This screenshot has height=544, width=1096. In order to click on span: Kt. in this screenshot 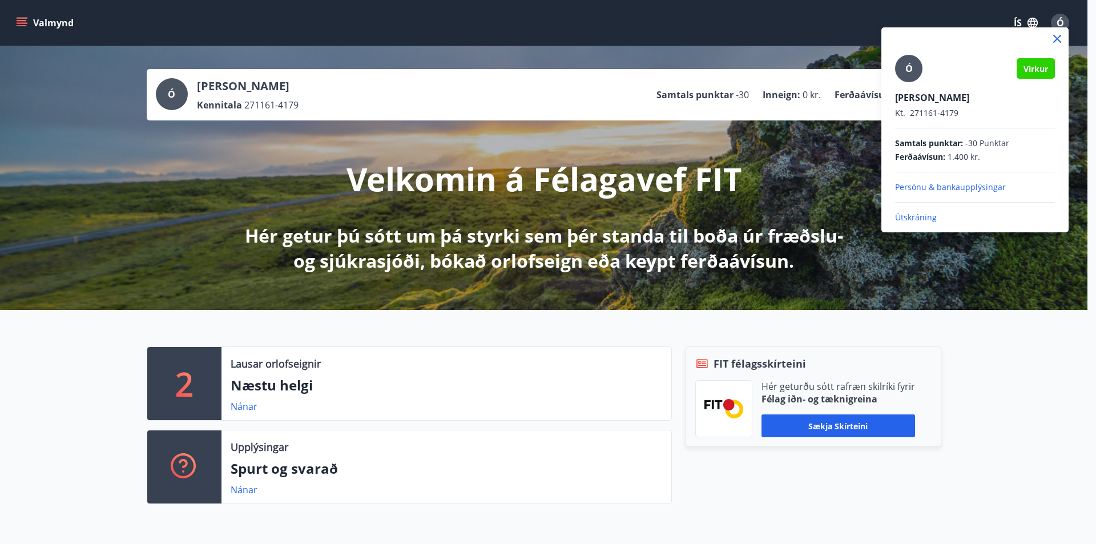, I will do `click(900, 112)`.